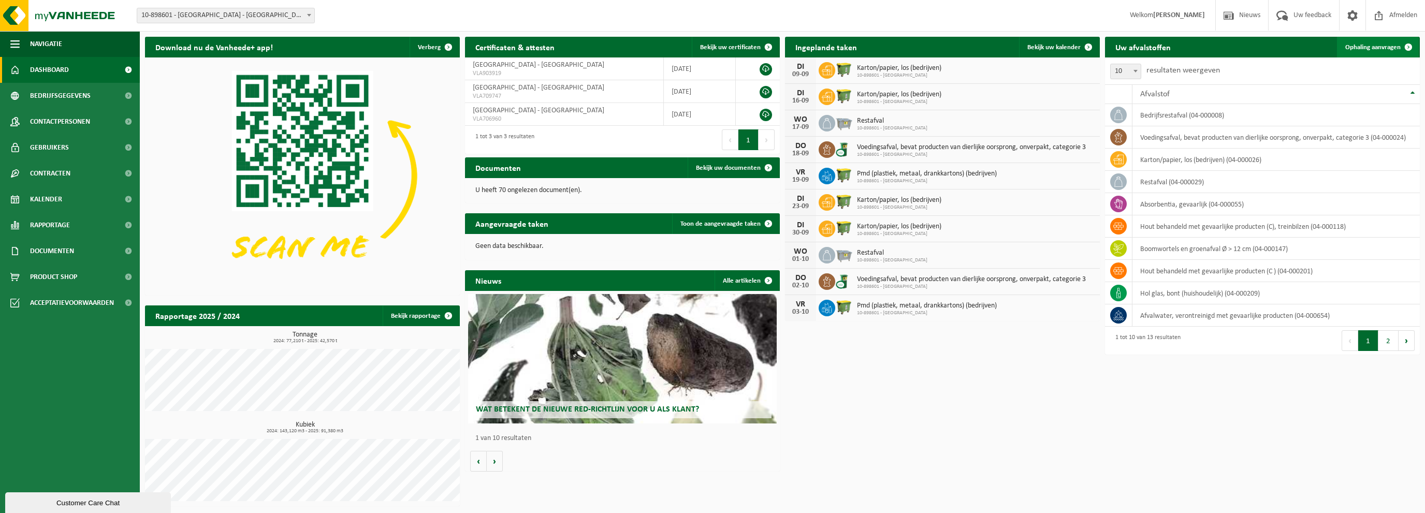  Describe the element at coordinates (305, 431) in the screenshot. I see `span: 2024: 143,120 m3 - 2025: 91,380 m3` at that location.